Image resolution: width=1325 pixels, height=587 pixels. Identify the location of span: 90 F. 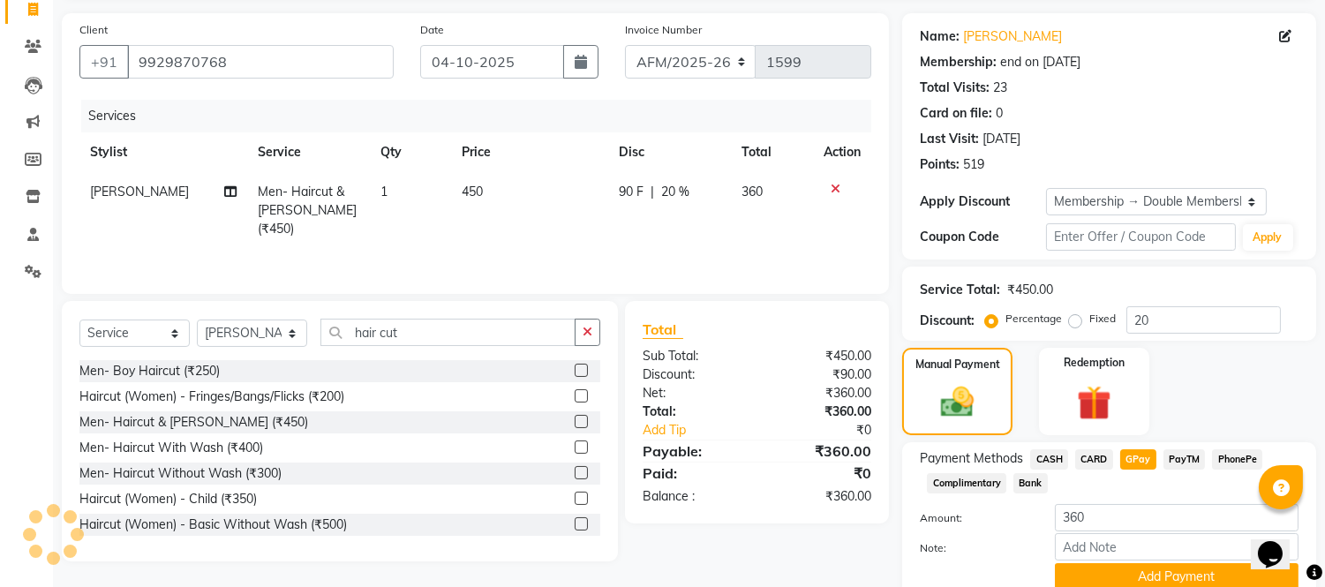
(631, 192).